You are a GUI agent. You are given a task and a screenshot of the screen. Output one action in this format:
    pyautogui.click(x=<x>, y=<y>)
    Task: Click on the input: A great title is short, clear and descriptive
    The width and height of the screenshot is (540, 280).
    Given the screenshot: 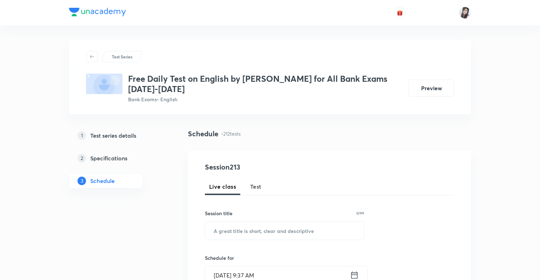 What is the action you would take?
    pyautogui.click(x=285, y=231)
    